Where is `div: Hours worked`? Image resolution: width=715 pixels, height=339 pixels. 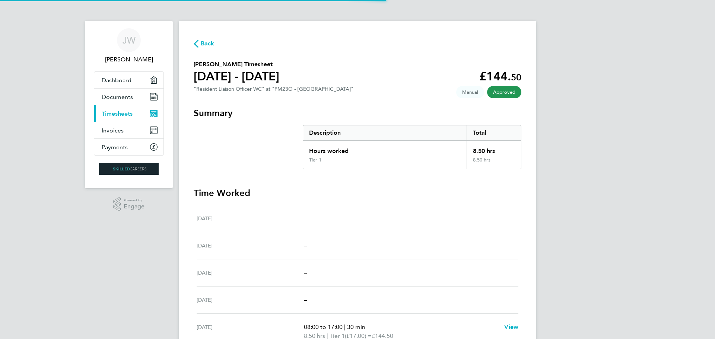 div: Hours worked is located at coordinates (384, 149).